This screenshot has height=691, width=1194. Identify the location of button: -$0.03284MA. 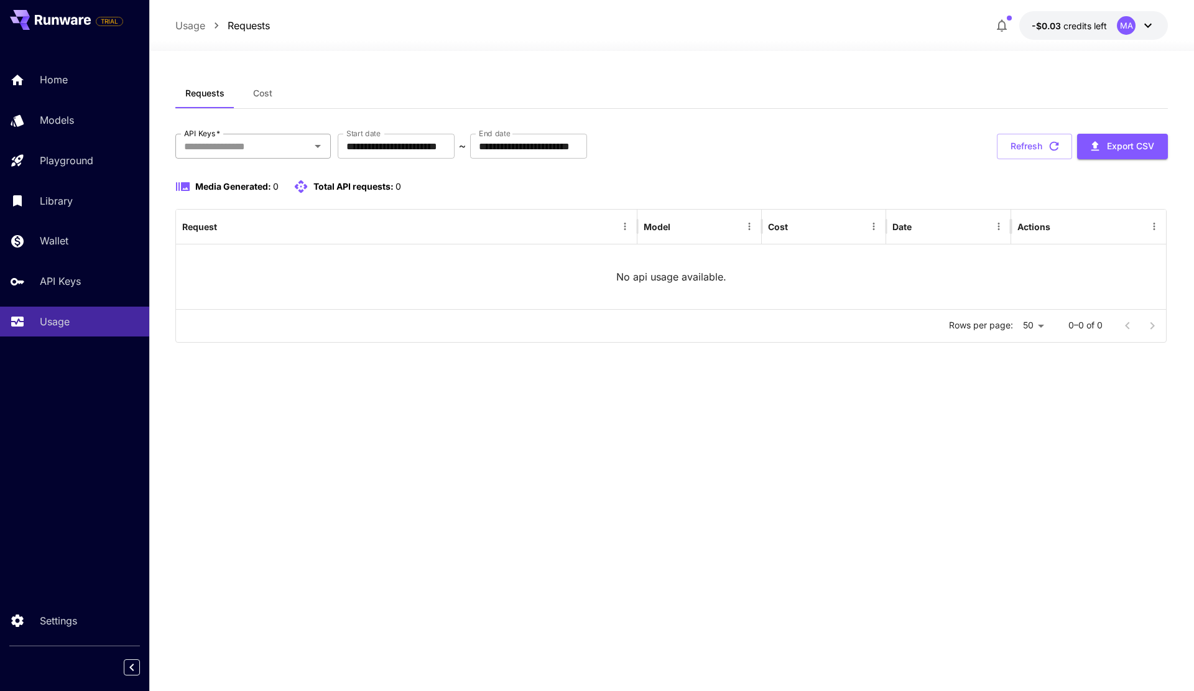
(1093, 25).